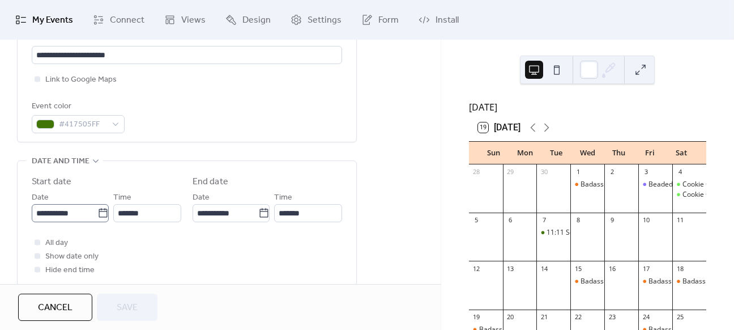 The image size is (734, 330). I want to click on div: 12, so click(476, 268).